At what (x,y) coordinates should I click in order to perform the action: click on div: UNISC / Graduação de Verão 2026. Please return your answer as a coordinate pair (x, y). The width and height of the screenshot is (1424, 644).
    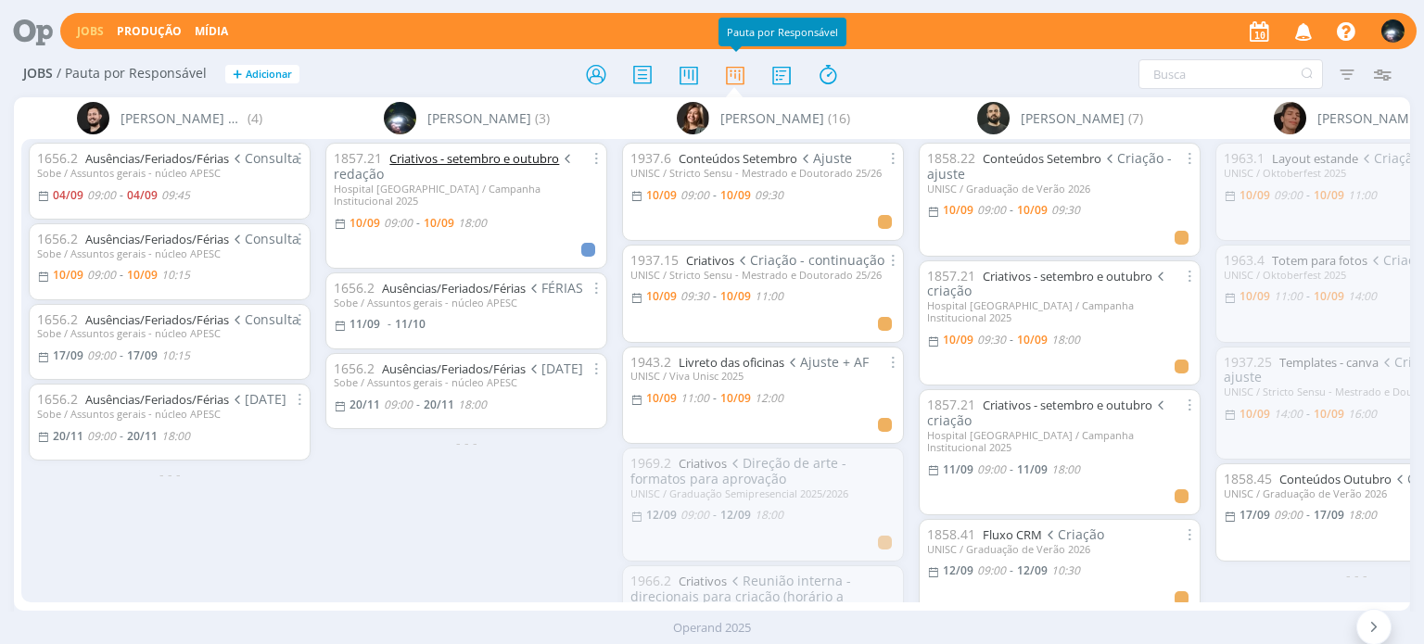
    Looking at the image, I should click on (1060, 188).